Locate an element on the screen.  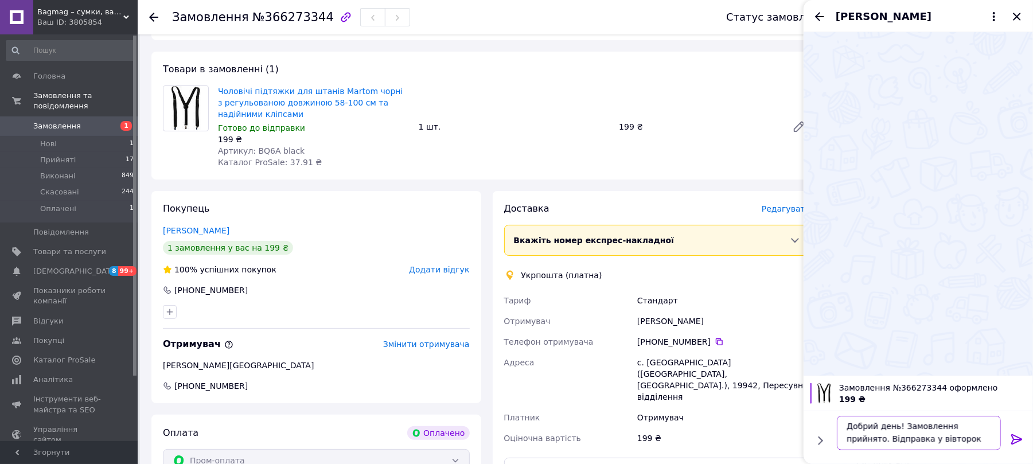
span: Доставка is located at coordinates (526, 208).